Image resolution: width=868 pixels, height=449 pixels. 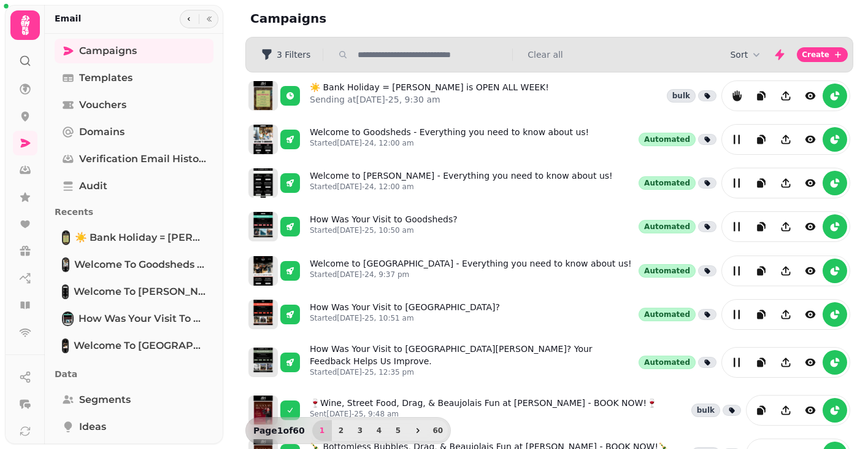 I want to click on img: How Was Your Visit to Goodsheds?, so click(x=68, y=319).